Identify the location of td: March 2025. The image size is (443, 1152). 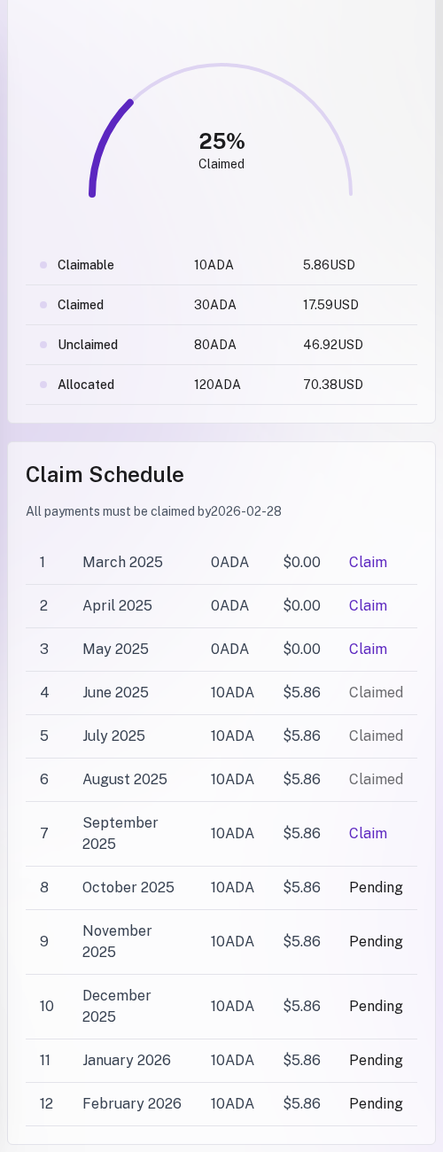
(132, 563).